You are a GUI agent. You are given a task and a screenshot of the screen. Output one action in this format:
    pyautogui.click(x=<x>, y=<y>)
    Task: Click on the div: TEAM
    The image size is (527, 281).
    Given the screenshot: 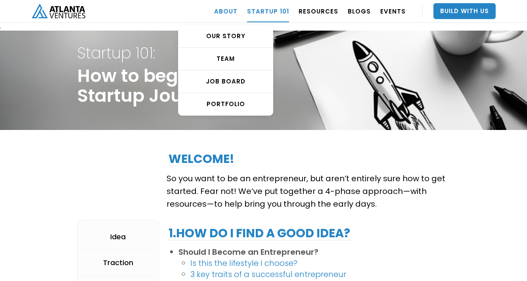 What is the action you would take?
    pyautogui.click(x=226, y=59)
    